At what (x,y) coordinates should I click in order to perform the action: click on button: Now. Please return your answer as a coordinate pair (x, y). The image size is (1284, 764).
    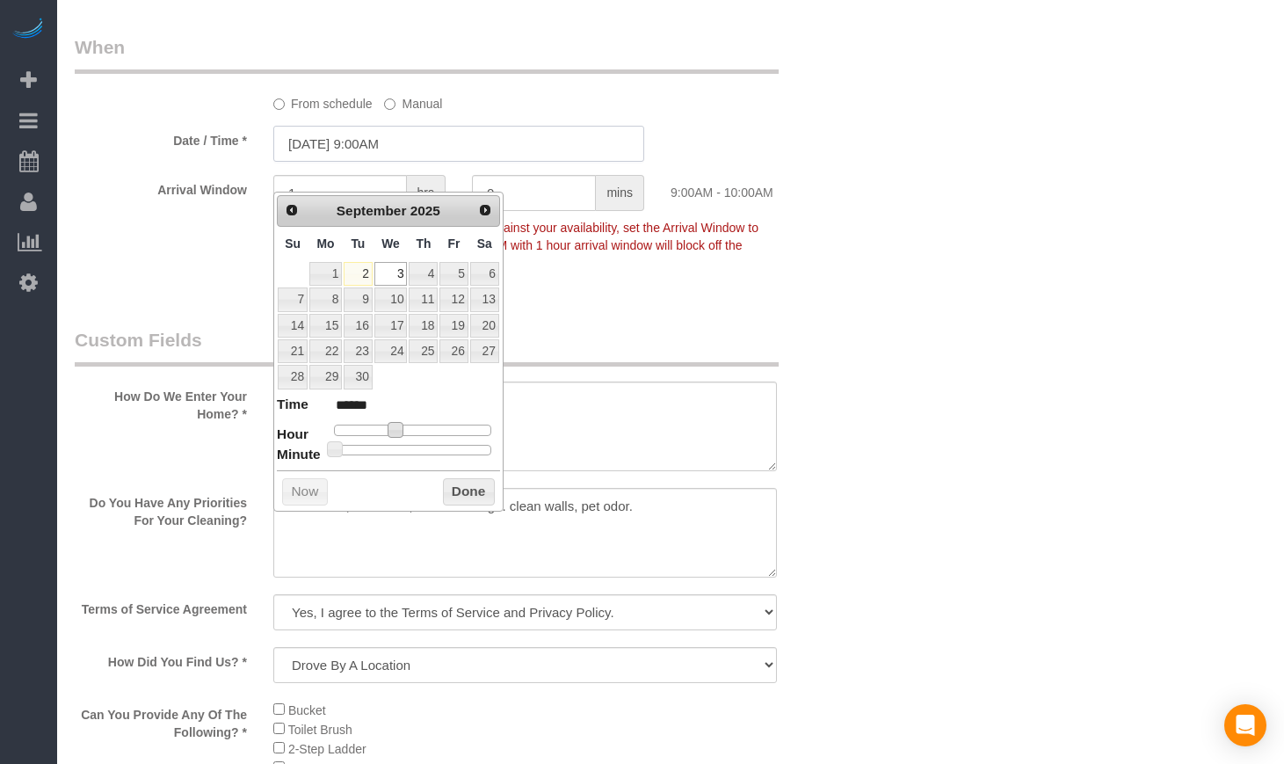
    Looking at the image, I should click on (304, 492).